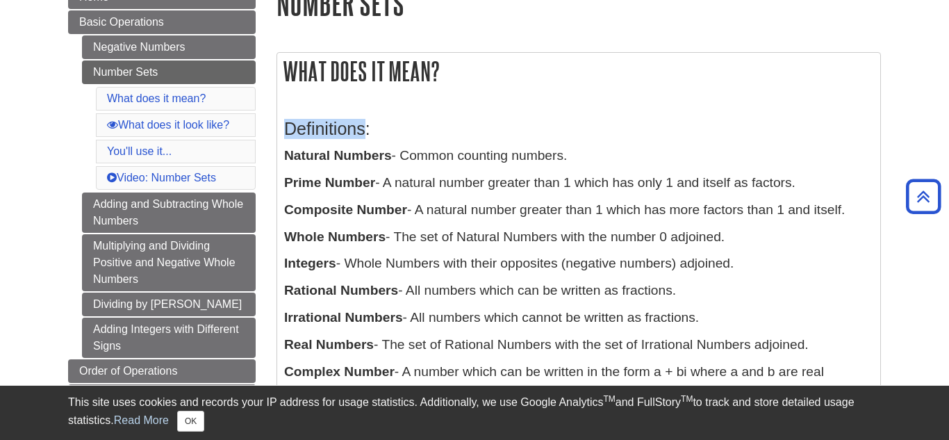 This screenshot has height=440, width=949. I want to click on a: Multiplying and Dividing Positive and Negative Whole Numbers, so click(169, 263).